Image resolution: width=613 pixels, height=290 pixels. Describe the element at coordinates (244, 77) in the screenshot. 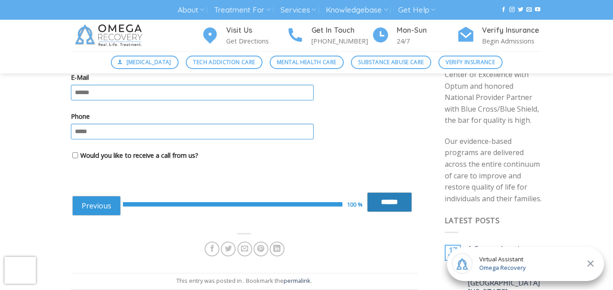

I see `label: E-Mail` at that location.